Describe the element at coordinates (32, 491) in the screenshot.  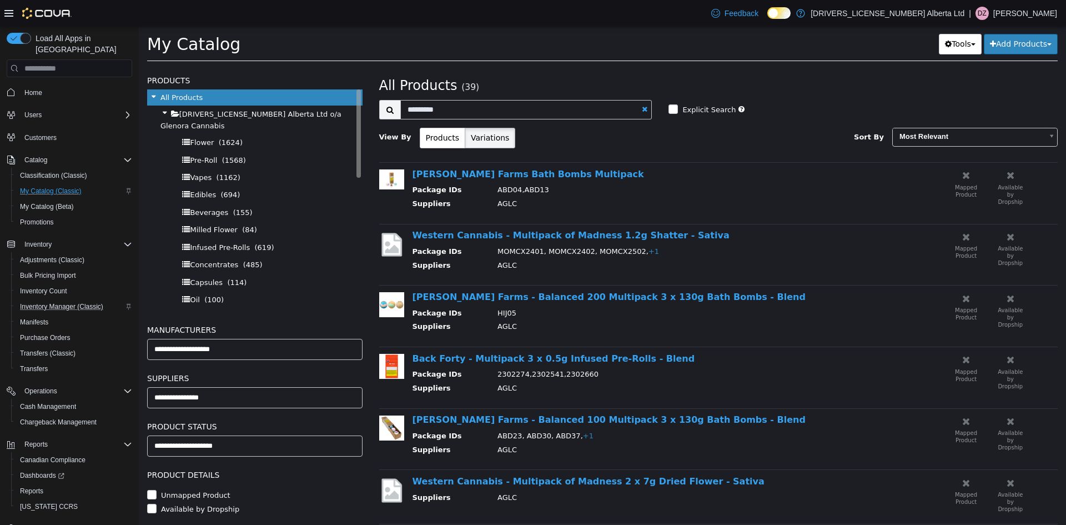
I see `a: Reports` at that location.